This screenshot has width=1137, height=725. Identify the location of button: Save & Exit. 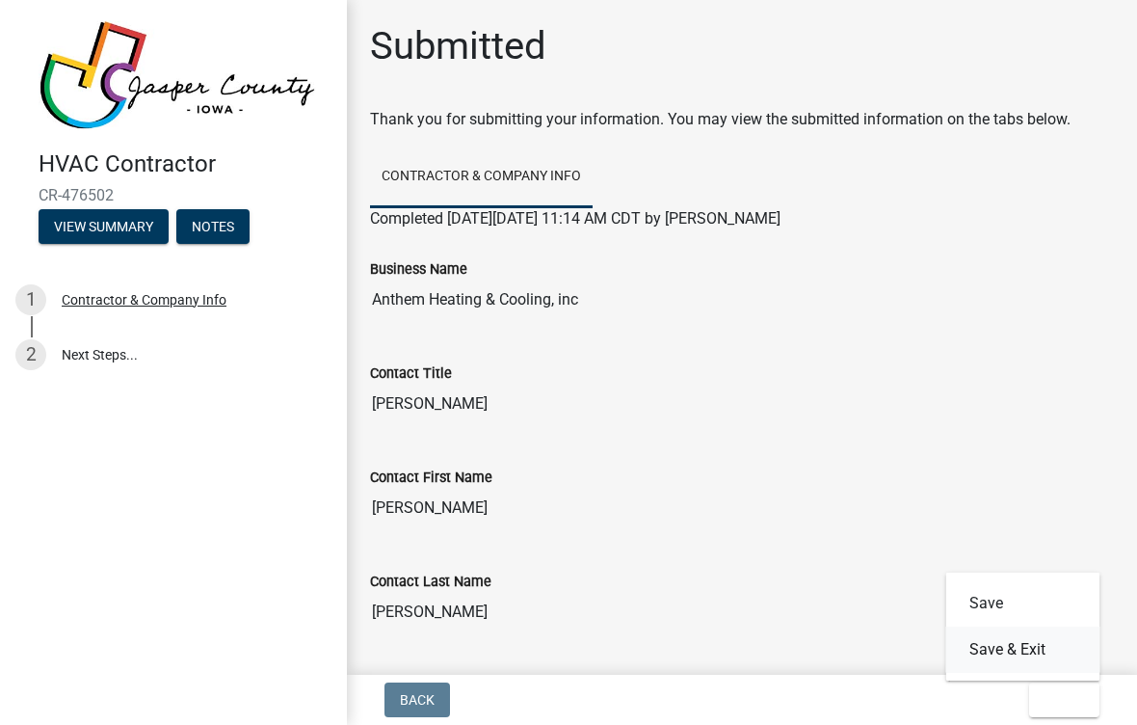
(1023, 649).